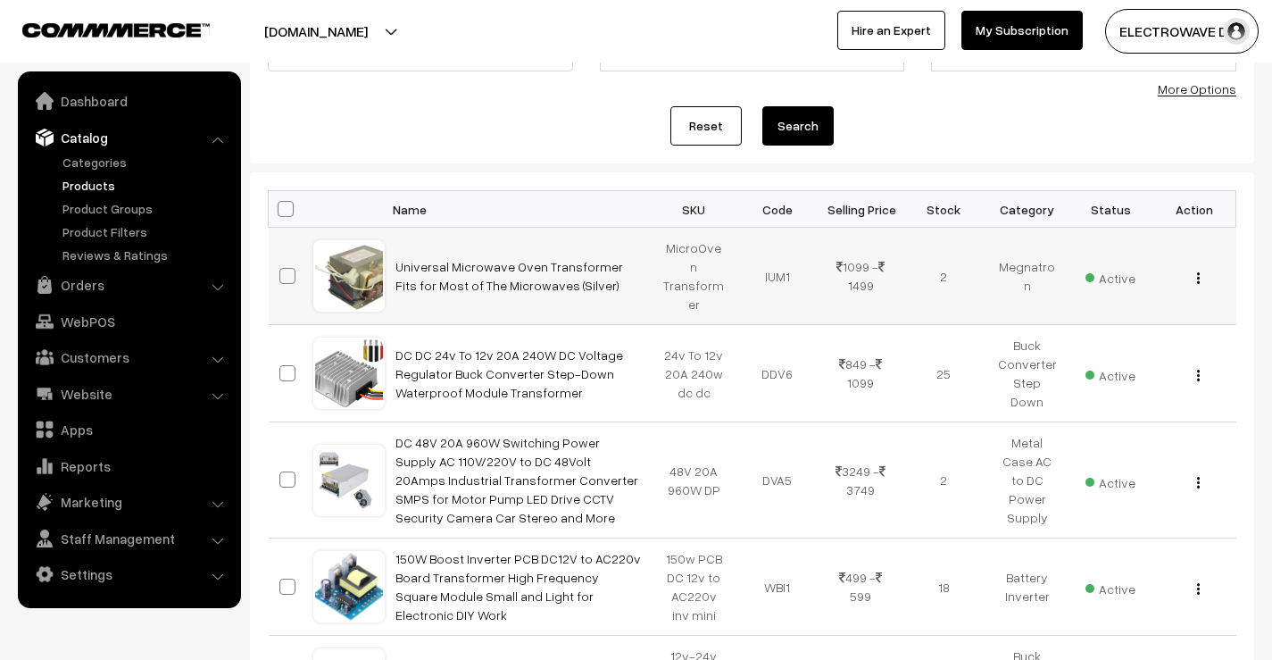 Image resolution: width=1272 pixels, height=660 pixels. Describe the element at coordinates (777, 480) in the screenshot. I see `td: DVA5` at that location.